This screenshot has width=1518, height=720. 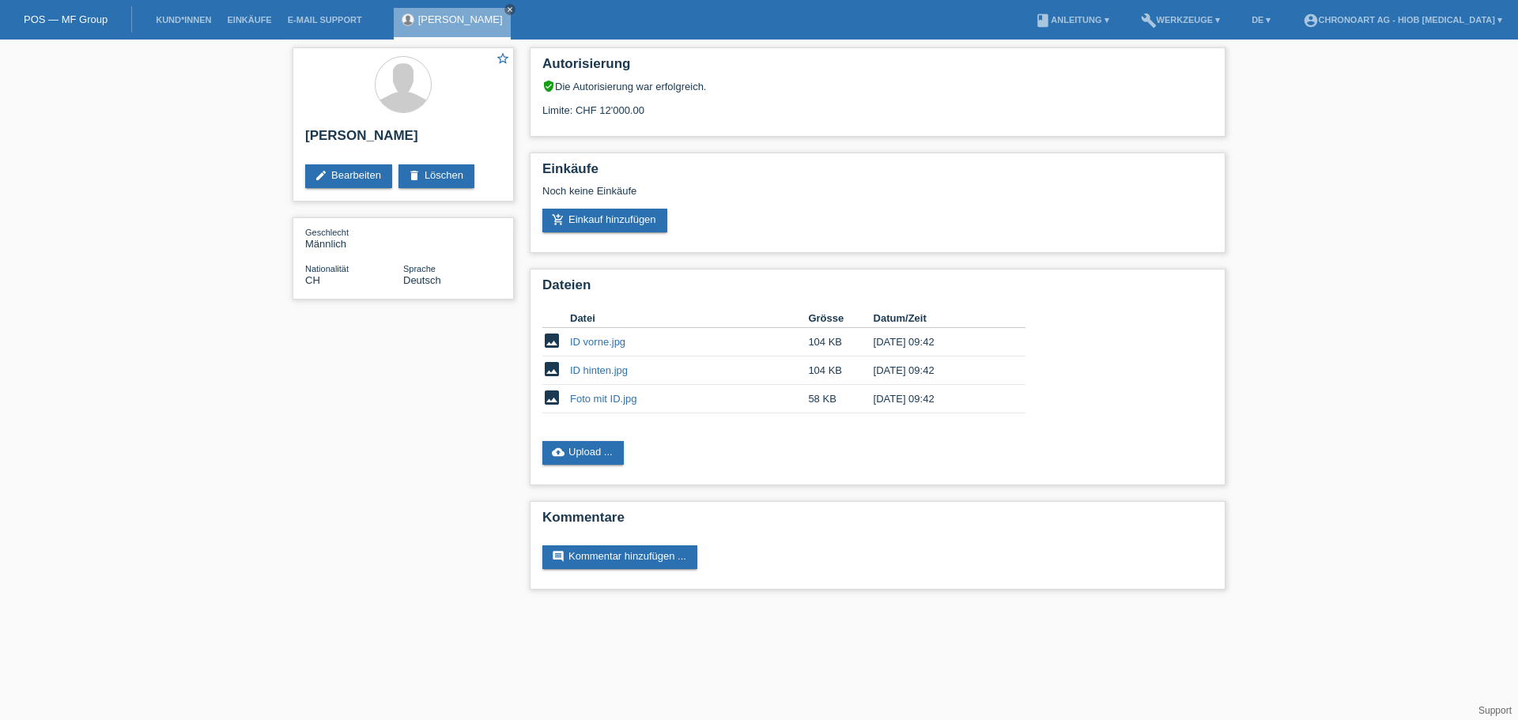 What do you see at coordinates (878, 197) in the screenshot?
I see `div: Noch keine Einkäufe` at bounding box center [878, 197].